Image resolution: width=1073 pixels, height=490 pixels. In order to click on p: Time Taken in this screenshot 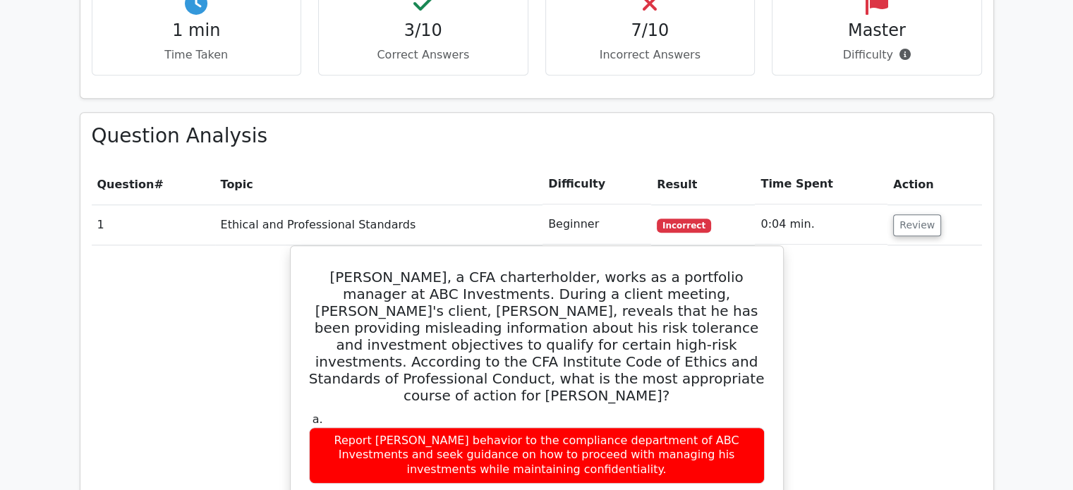, I will do `click(197, 55)`.